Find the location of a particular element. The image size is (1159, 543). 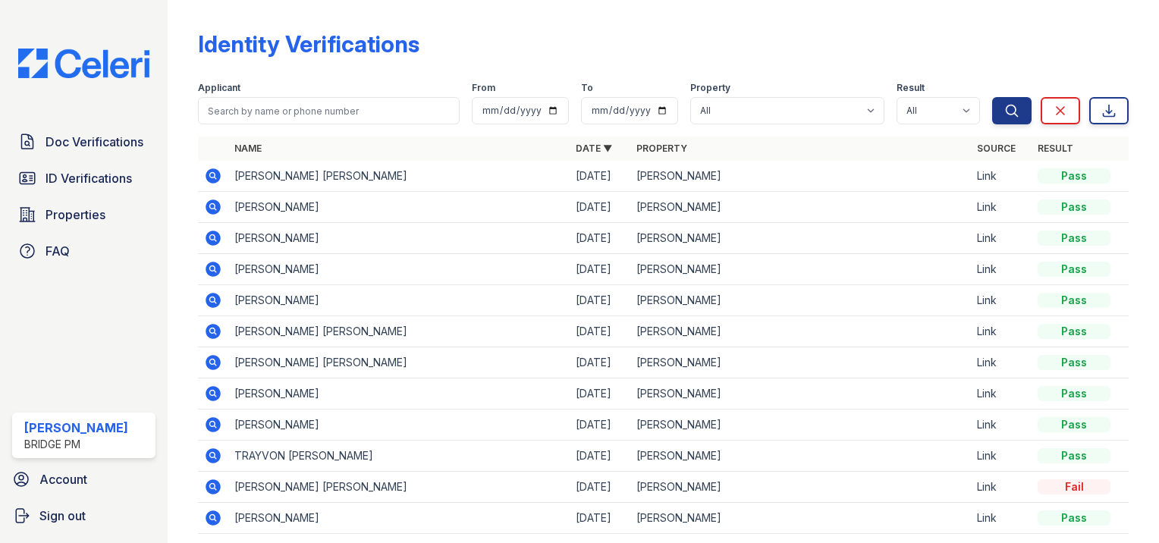

span: Sign out is located at coordinates (62, 516).